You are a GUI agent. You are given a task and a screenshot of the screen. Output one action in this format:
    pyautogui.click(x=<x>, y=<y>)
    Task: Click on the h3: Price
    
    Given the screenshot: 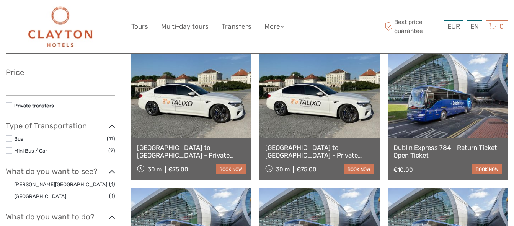 What is the action you would take?
    pyautogui.click(x=60, y=72)
    